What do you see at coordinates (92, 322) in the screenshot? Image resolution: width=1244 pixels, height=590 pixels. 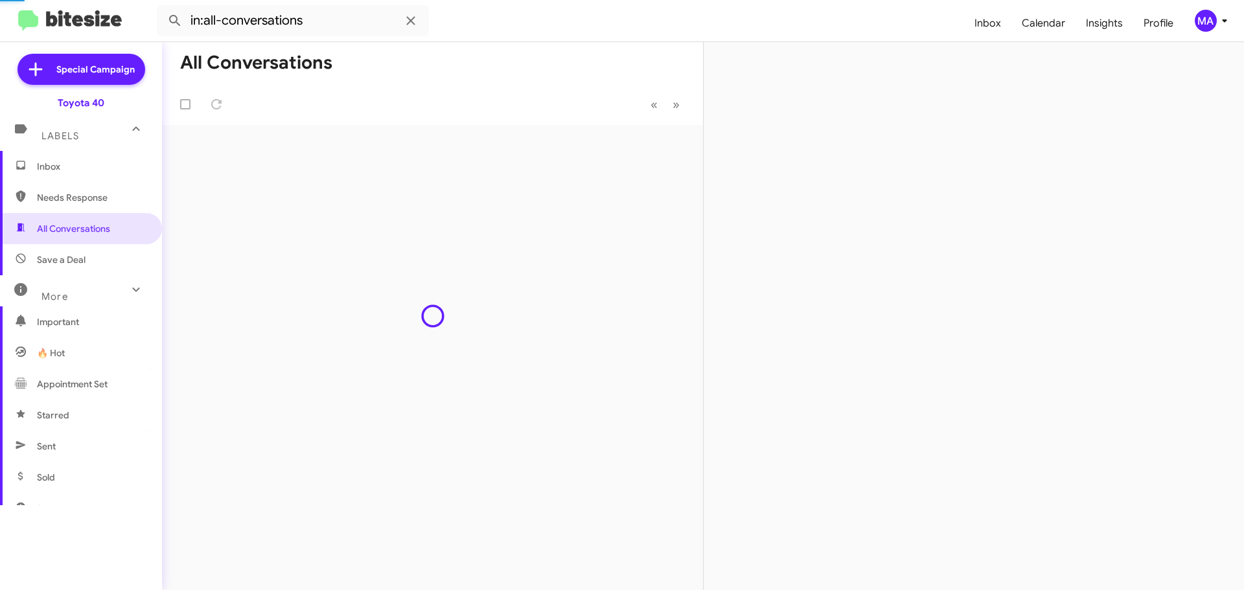 I see `span: Important` at bounding box center [92, 322].